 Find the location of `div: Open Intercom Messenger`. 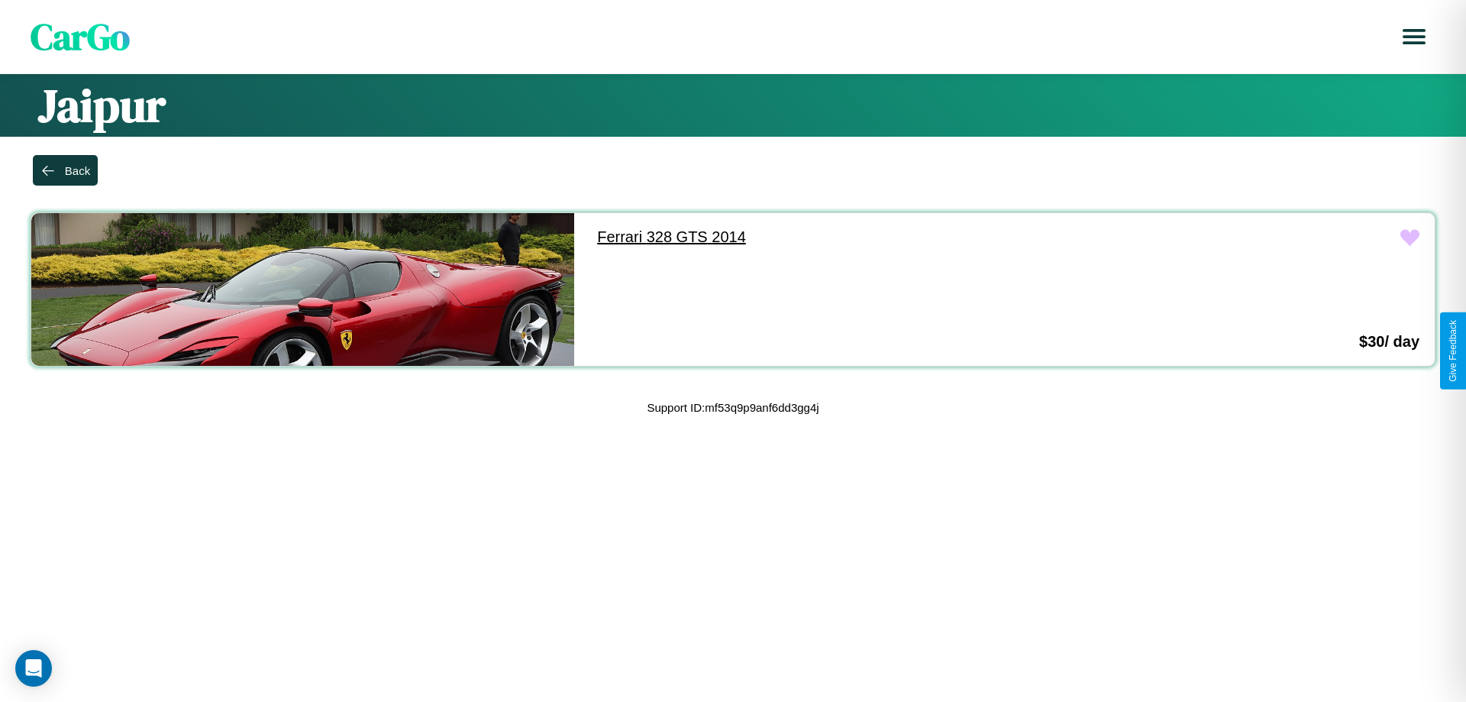

div: Open Intercom Messenger is located at coordinates (34, 668).